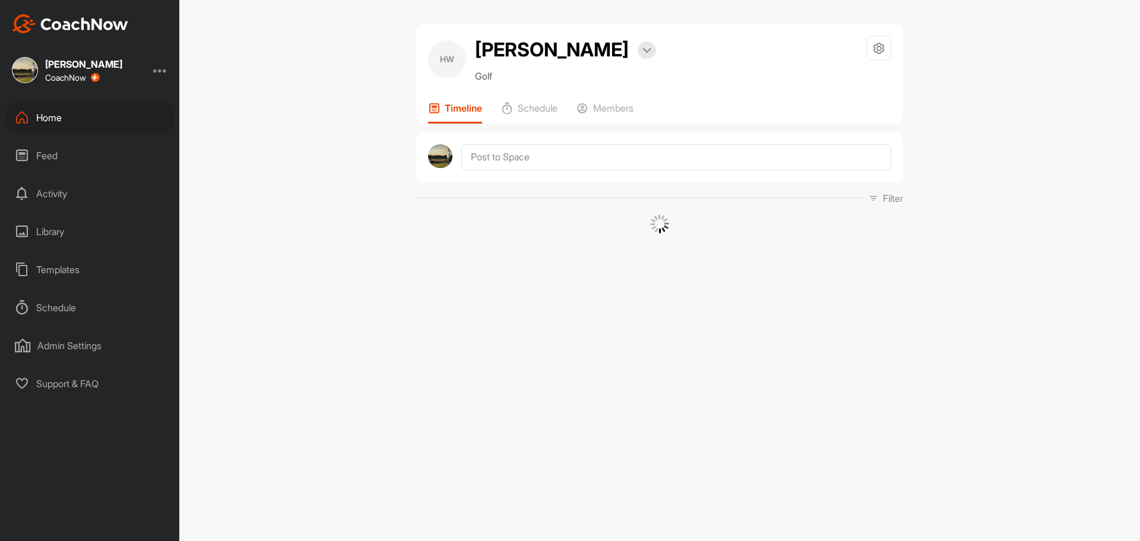  What do you see at coordinates (660, 224) in the screenshot?
I see `img: G6gVgL6ErOh57ABN0eRmCEwV0I4iEi4d8EwaPGI0tHgoAbU4EAHFLEQAh+QQFCgALACwIAA4AGAASAAAEbHDJSesaOCdk+8xg...` at bounding box center [660, 224].